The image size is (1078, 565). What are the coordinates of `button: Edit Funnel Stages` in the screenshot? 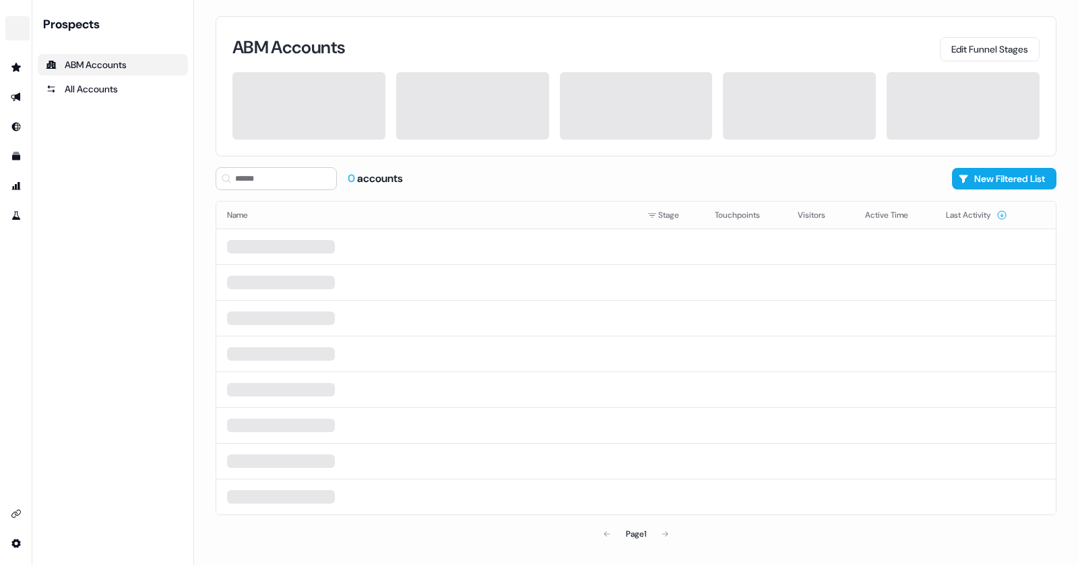 It's located at (990, 49).